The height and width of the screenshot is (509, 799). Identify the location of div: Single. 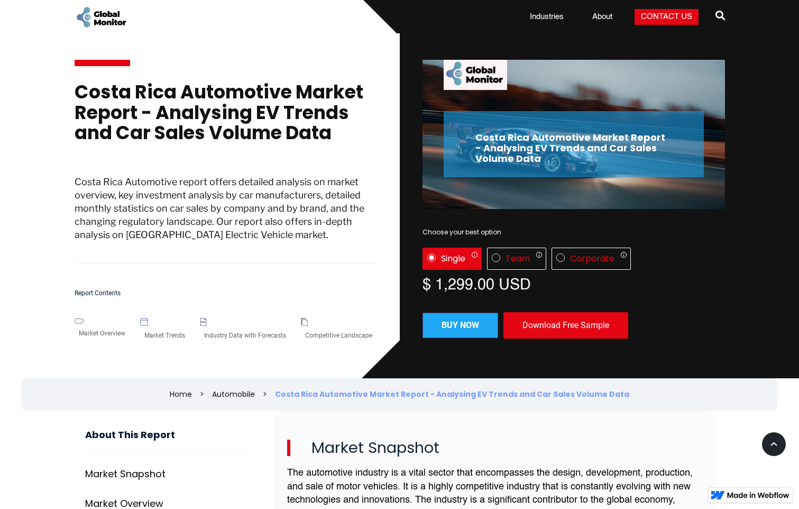
(453, 259).